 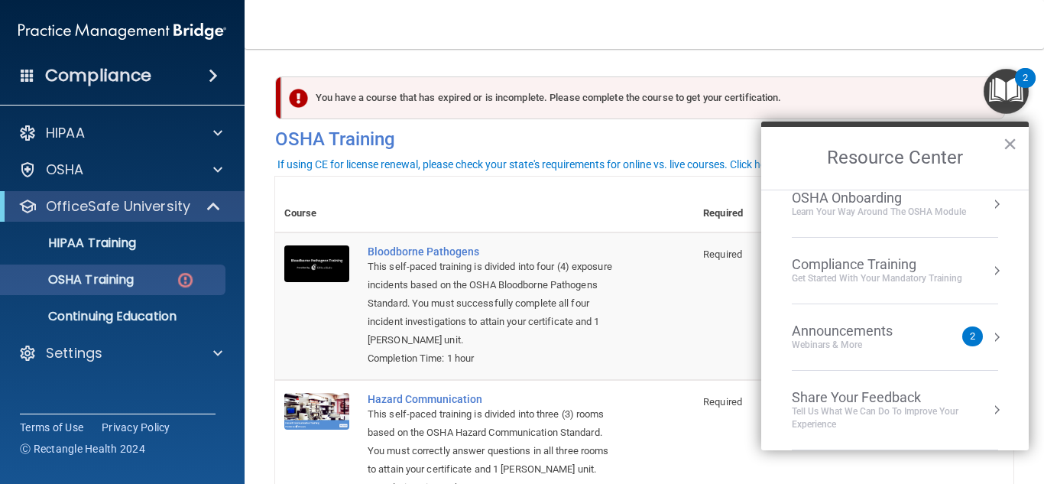 I want to click on h4: OSHA Training, so click(x=644, y=139).